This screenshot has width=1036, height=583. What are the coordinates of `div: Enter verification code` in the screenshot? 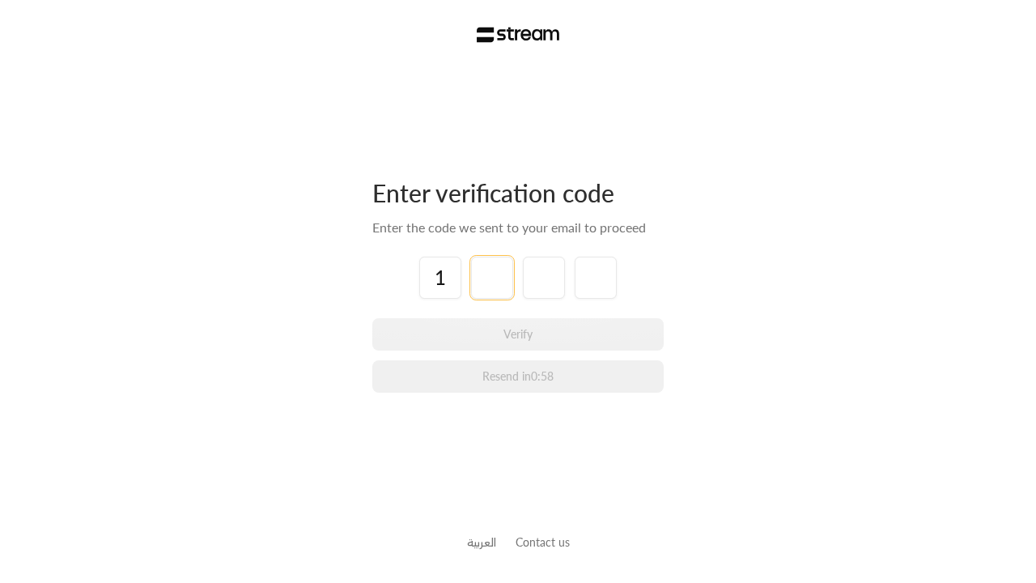 It's located at (518, 193).